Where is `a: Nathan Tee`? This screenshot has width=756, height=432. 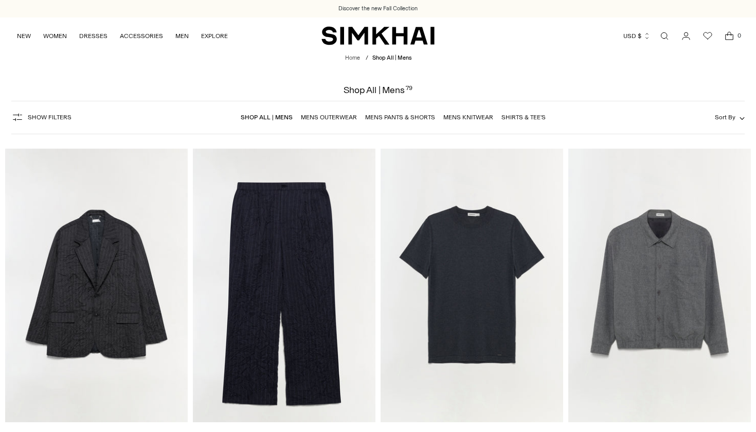 a: Nathan Tee is located at coordinates (471, 285).